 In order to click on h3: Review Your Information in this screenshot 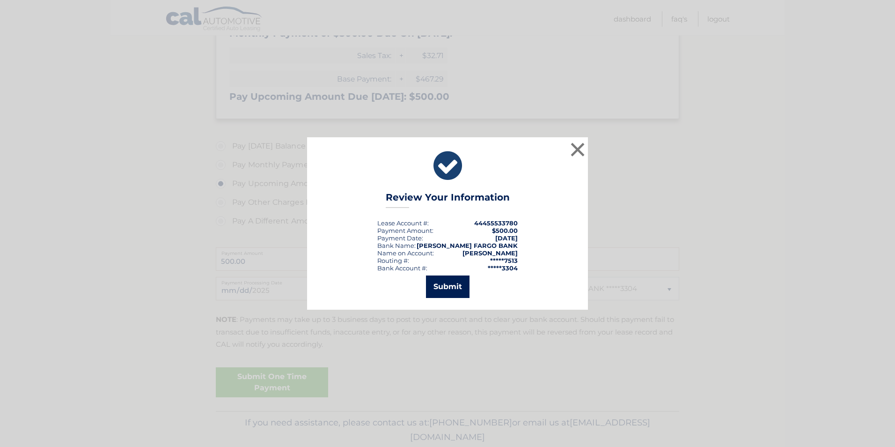, I will do `click(448, 199)`.